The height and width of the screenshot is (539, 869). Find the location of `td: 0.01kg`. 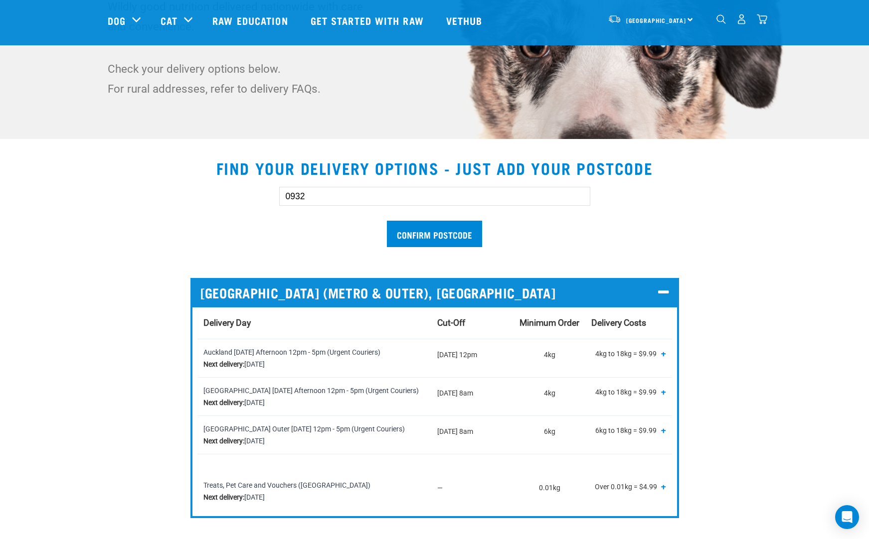

td: 0.01kg is located at coordinates (549, 482).